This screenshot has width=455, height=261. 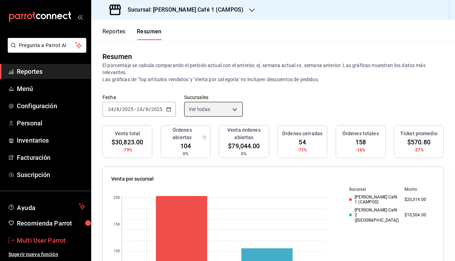 I want to click on h3: Órdenes cerradas, so click(x=302, y=133).